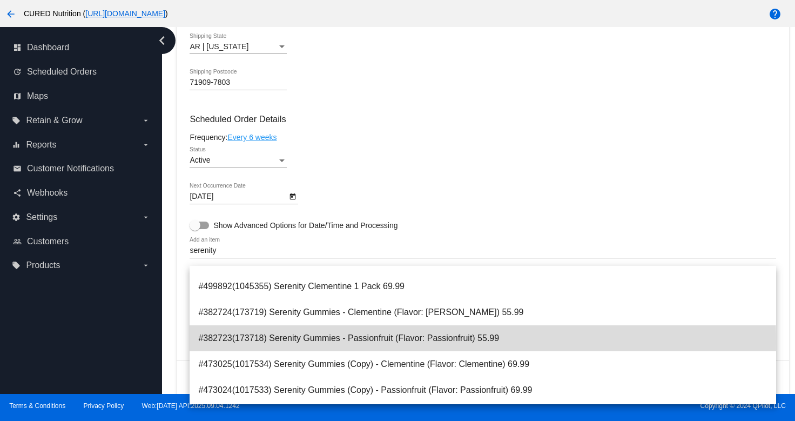  Describe the element at coordinates (82, 72) in the screenshot. I see `a: update Scheduled Orders` at that location.